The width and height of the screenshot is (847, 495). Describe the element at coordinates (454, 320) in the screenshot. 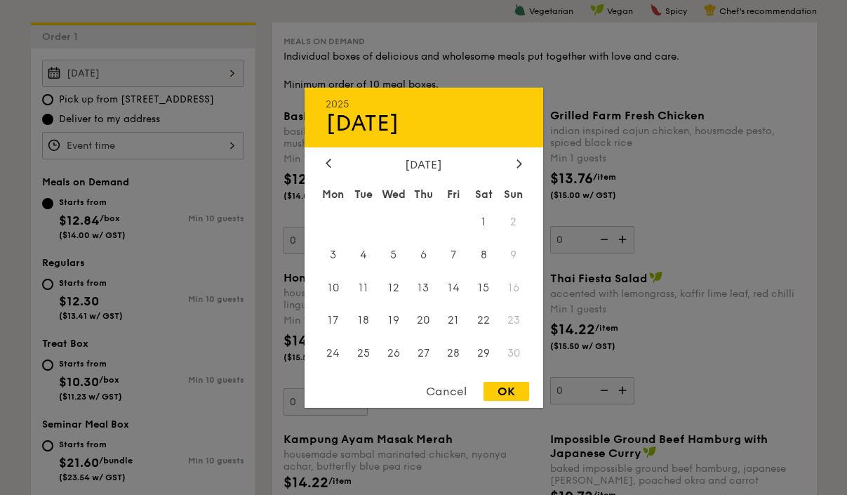

I see `span: 21` at that location.